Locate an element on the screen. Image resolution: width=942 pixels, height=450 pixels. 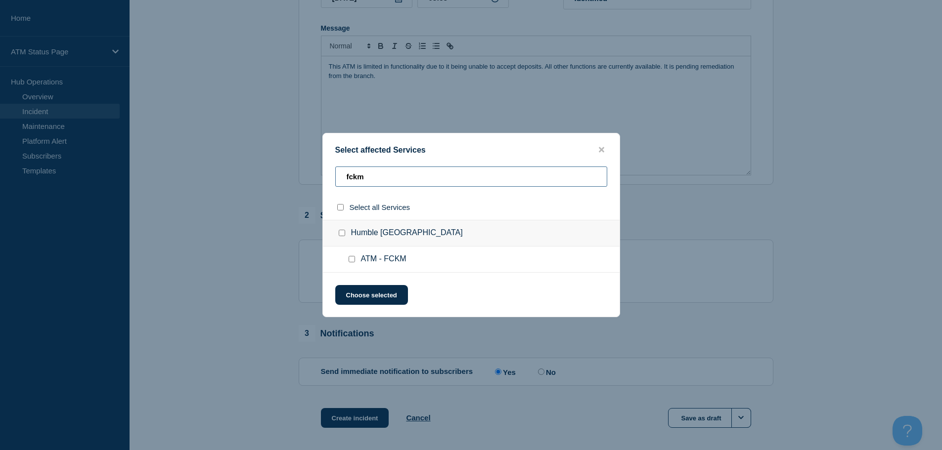
button: close button is located at coordinates (601, 150).